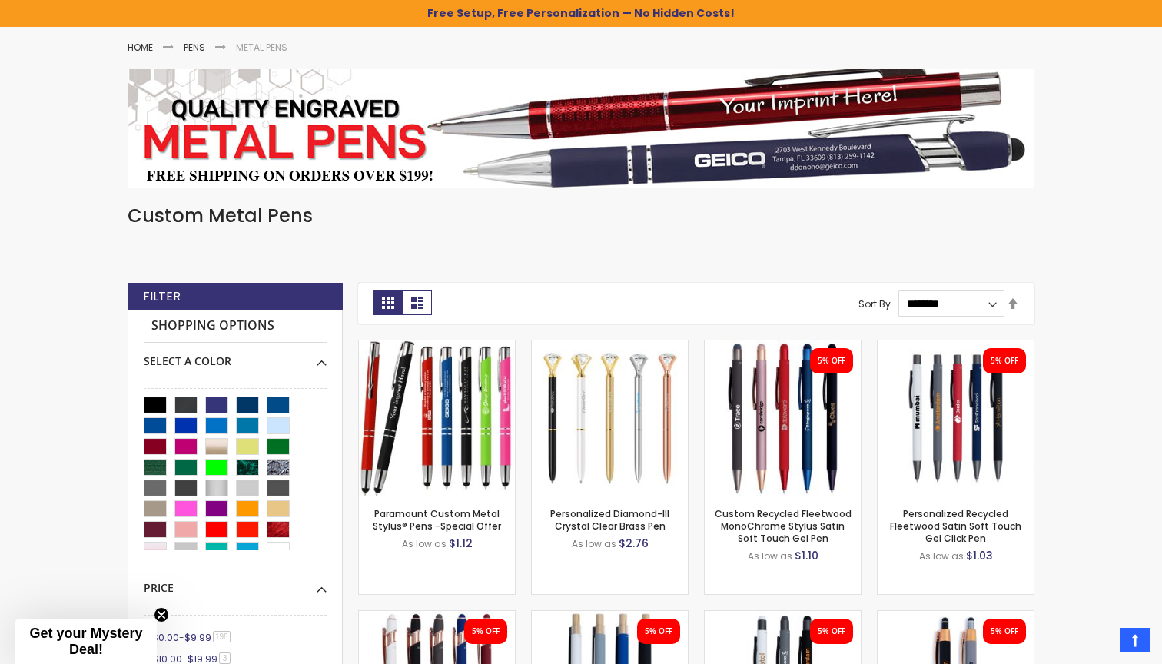 The image size is (1162, 664). I want to click on div: Price, so click(235, 583).